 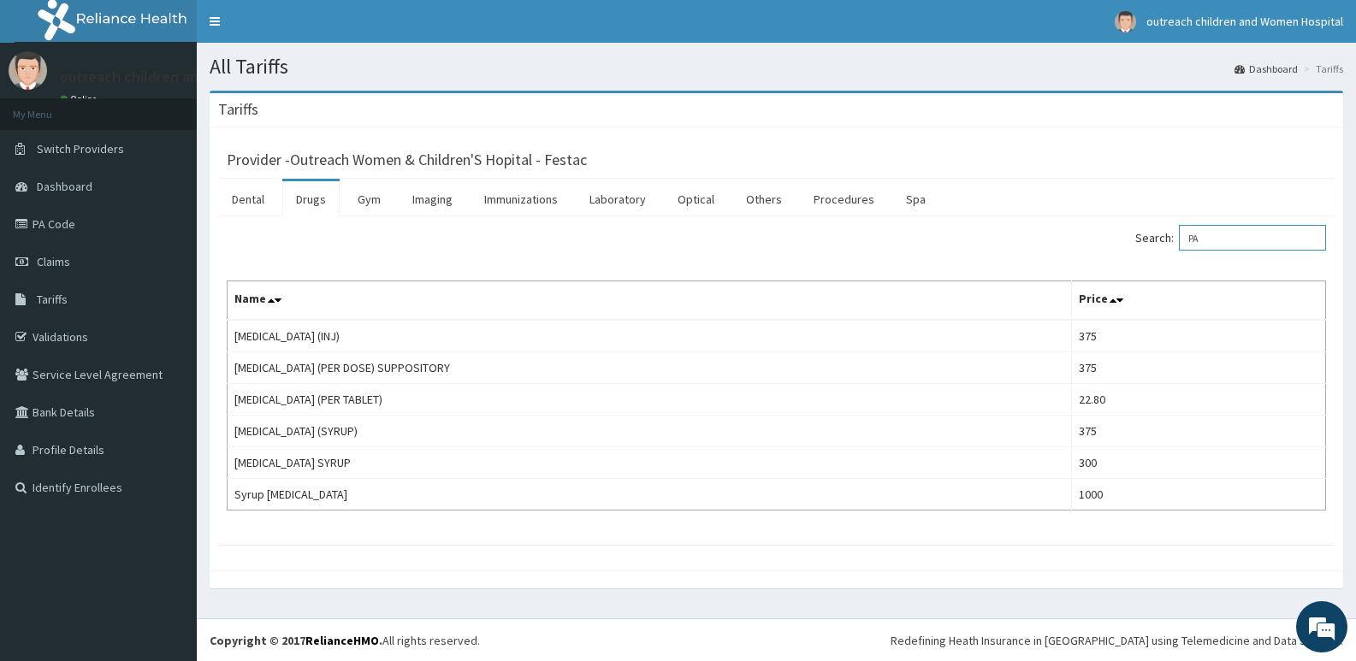 What do you see at coordinates (776, 67) in the screenshot?
I see `h1: All Tariffs` at bounding box center [776, 67].